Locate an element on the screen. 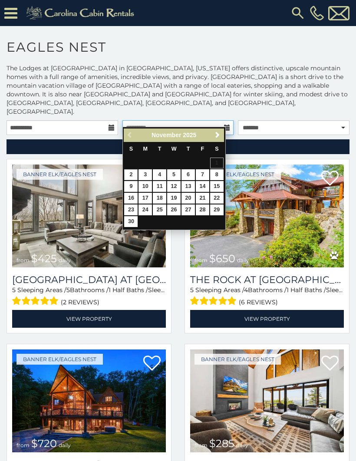 The width and height of the screenshot is (356, 461). span: November is located at coordinates (166, 135).